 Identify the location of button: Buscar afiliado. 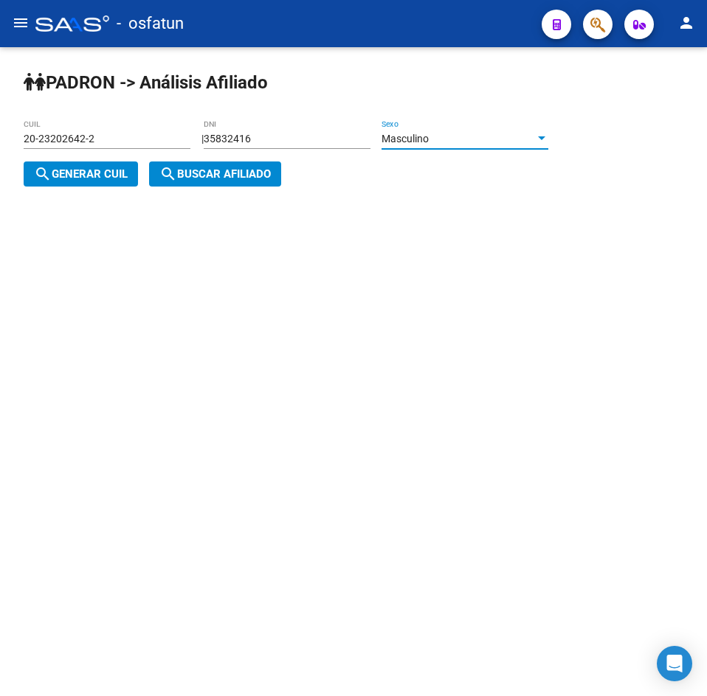
(215, 174).